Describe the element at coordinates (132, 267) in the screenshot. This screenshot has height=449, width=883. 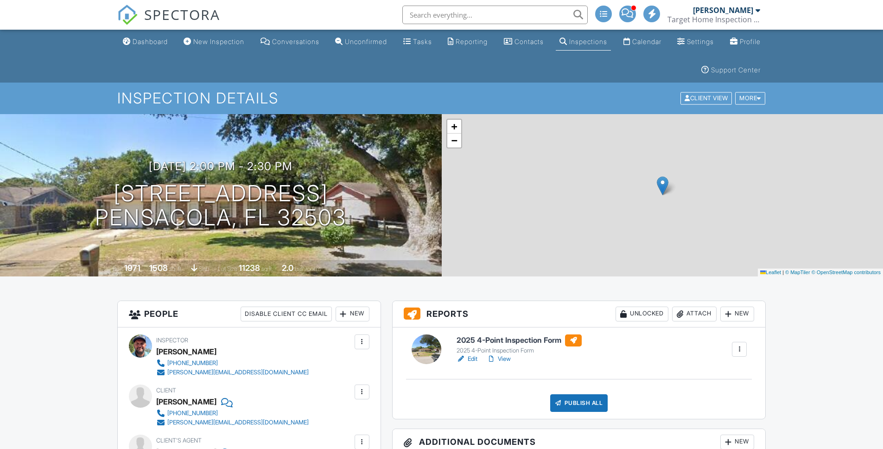
I see `div: 1971` at that location.